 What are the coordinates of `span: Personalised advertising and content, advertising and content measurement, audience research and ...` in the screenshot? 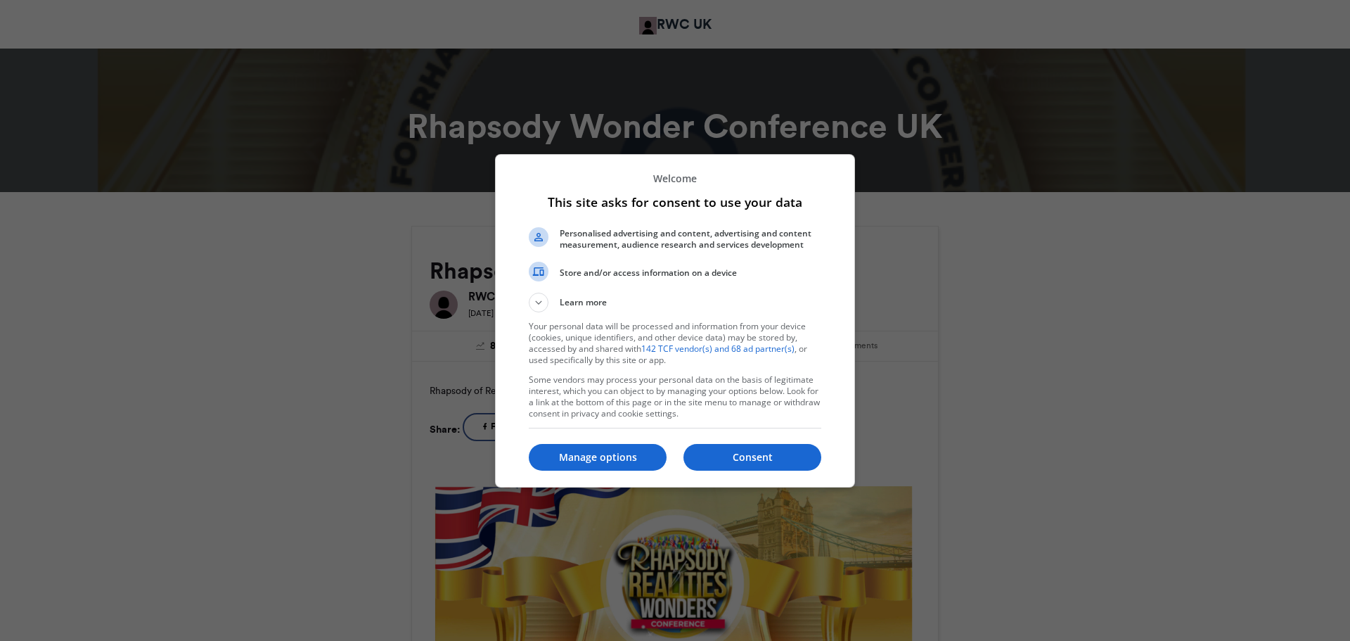 It's located at (690, 239).